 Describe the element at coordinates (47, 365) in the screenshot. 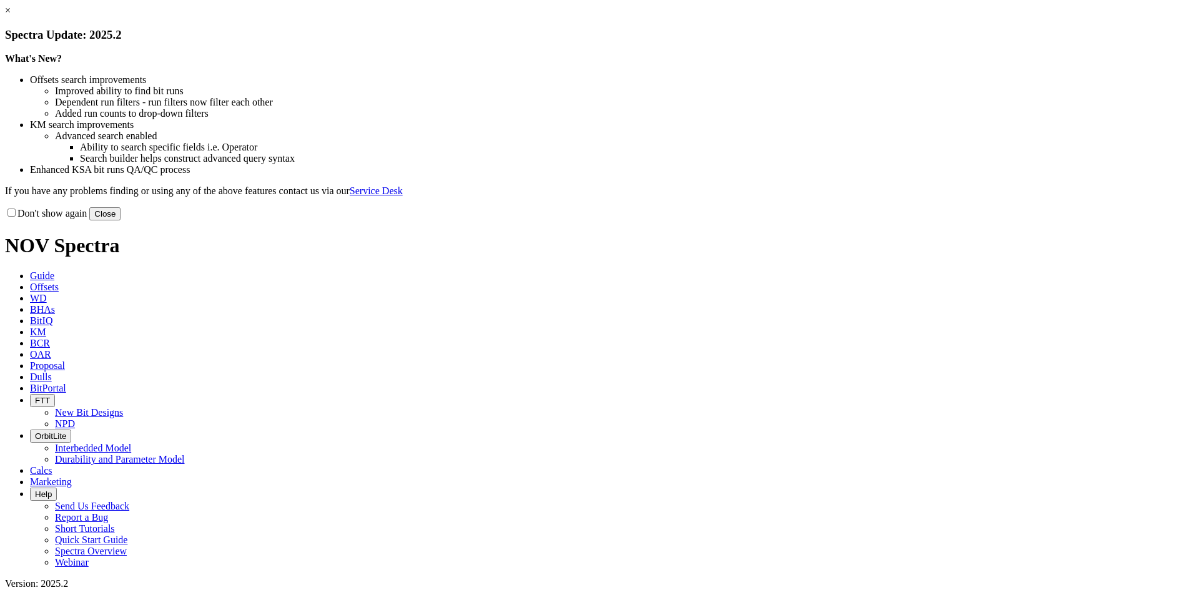

I see `span: Proposal` at that location.